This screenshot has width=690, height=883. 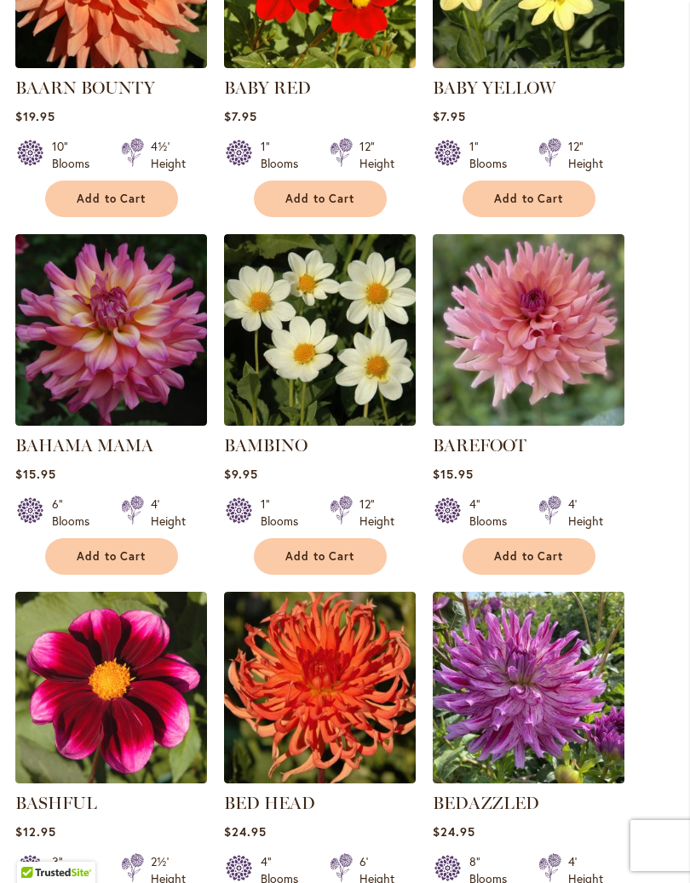 I want to click on a: BEDAZZLED, so click(x=486, y=803).